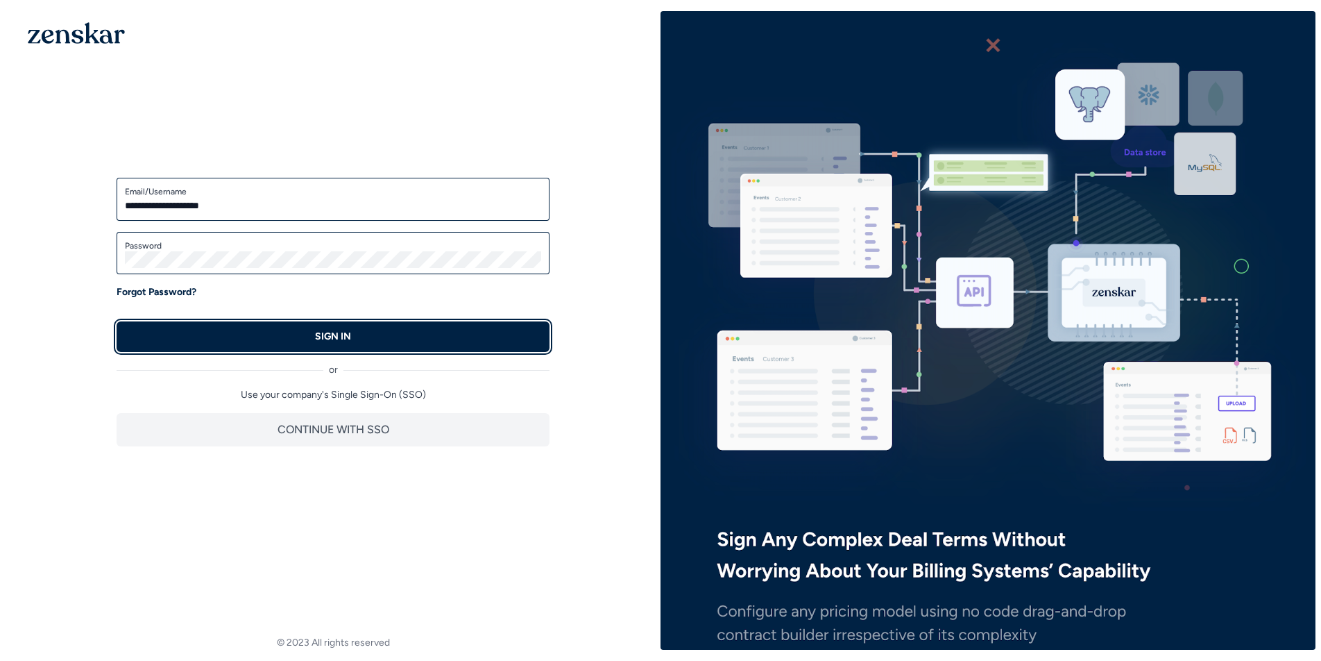 This screenshot has height=661, width=1321. Describe the element at coordinates (156, 292) in the screenshot. I see `p: Forgot Password?` at that location.